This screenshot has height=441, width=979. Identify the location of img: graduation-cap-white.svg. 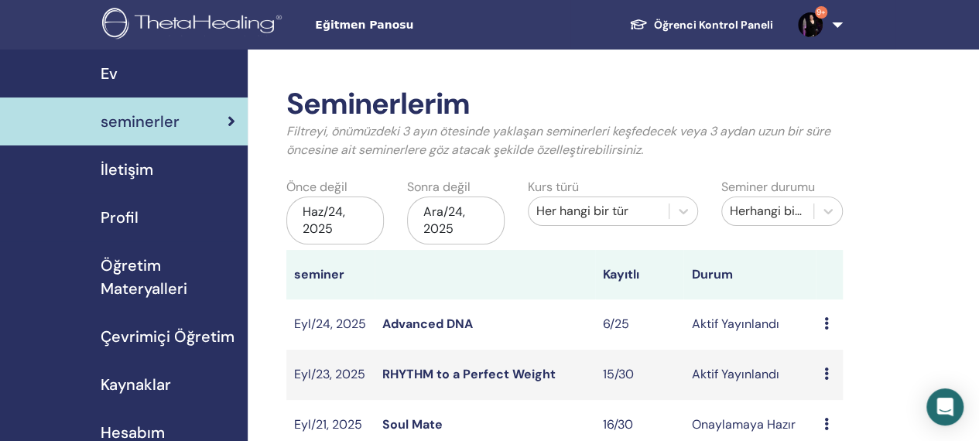
(639, 24).